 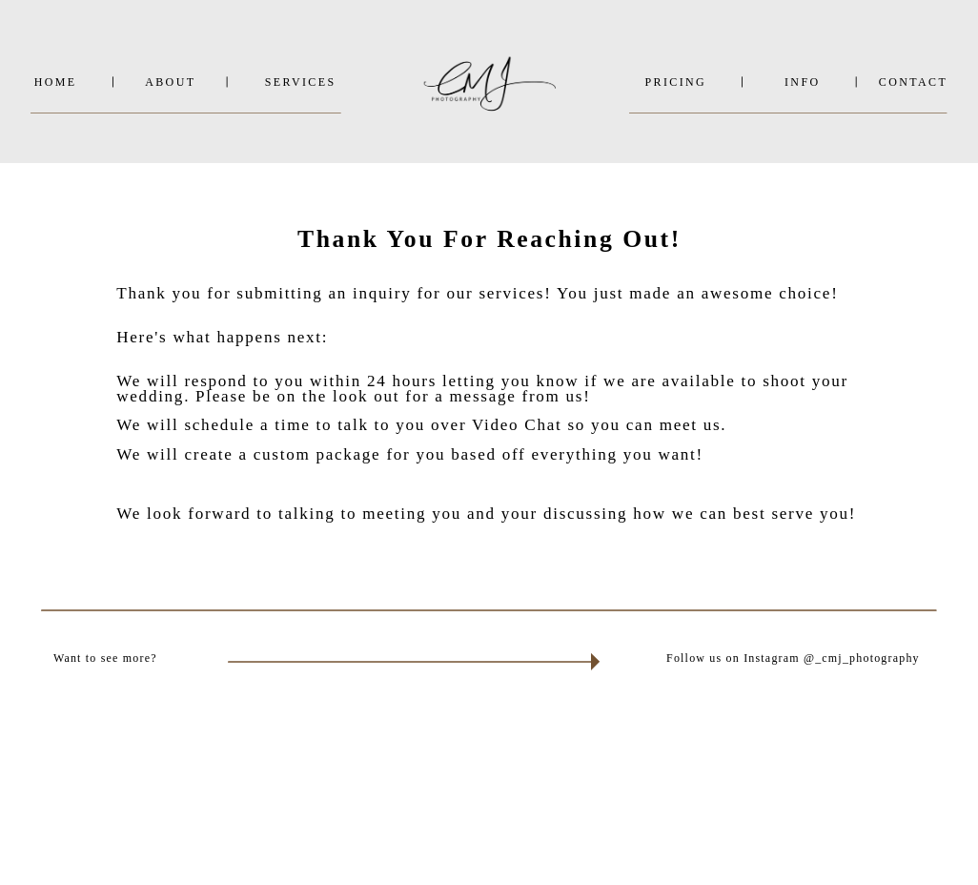 What do you see at coordinates (802, 82) in the screenshot?
I see `nav: INFO` at bounding box center [802, 82].